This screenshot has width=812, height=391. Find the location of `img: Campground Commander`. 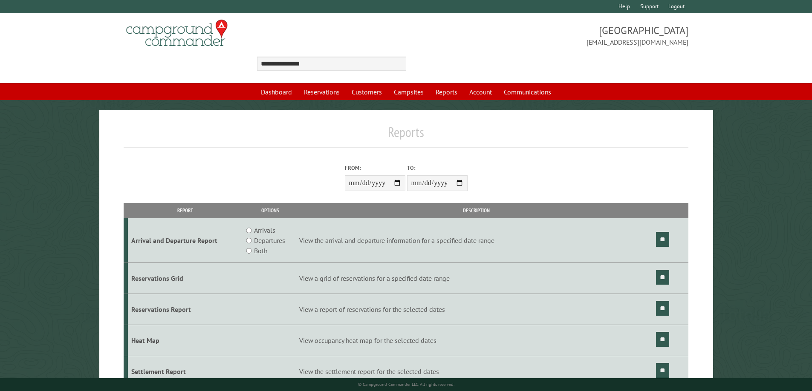

img: Campground Commander is located at coordinates (177, 33).